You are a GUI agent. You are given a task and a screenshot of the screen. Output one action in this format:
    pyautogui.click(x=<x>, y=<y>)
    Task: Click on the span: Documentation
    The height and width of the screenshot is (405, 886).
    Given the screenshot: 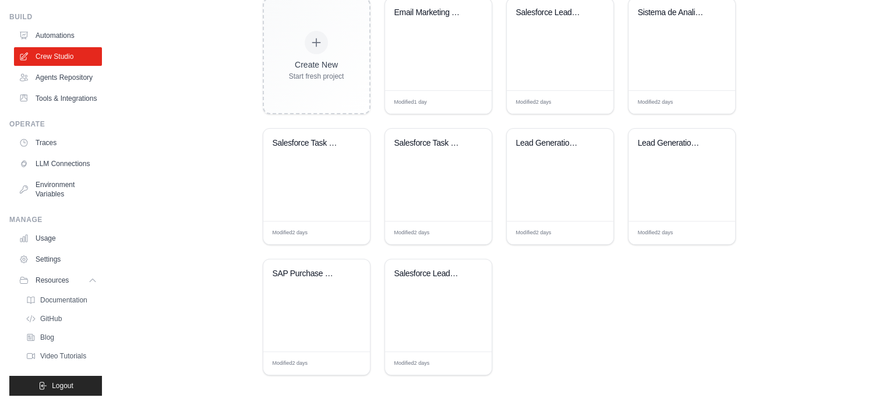 What is the action you would take?
    pyautogui.click(x=64, y=300)
    